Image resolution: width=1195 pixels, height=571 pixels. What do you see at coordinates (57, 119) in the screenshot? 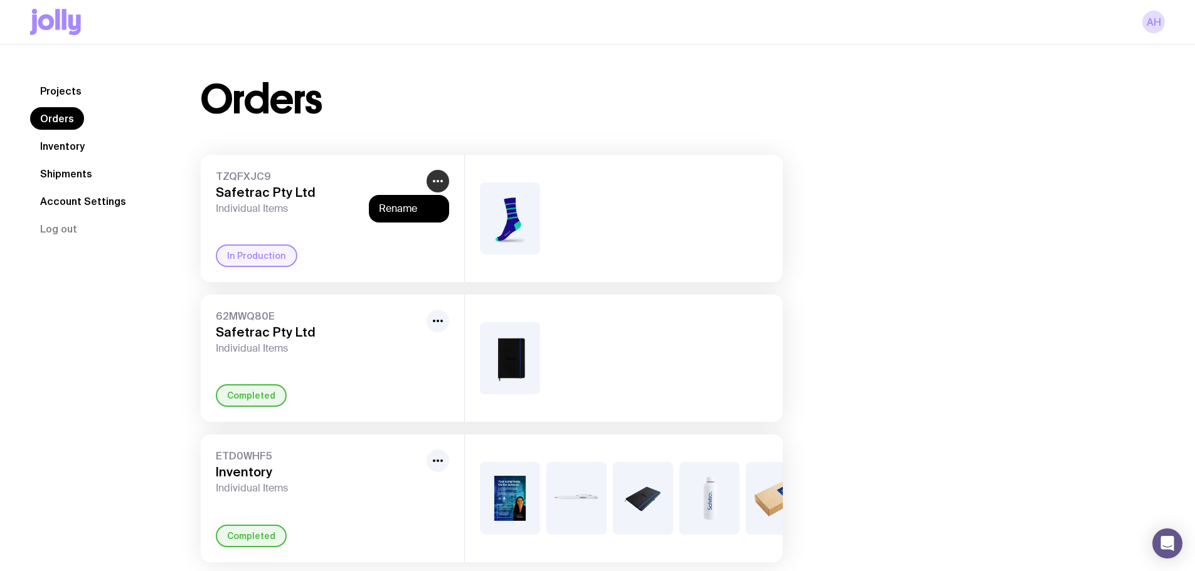
I see `a: Orders` at bounding box center [57, 119].